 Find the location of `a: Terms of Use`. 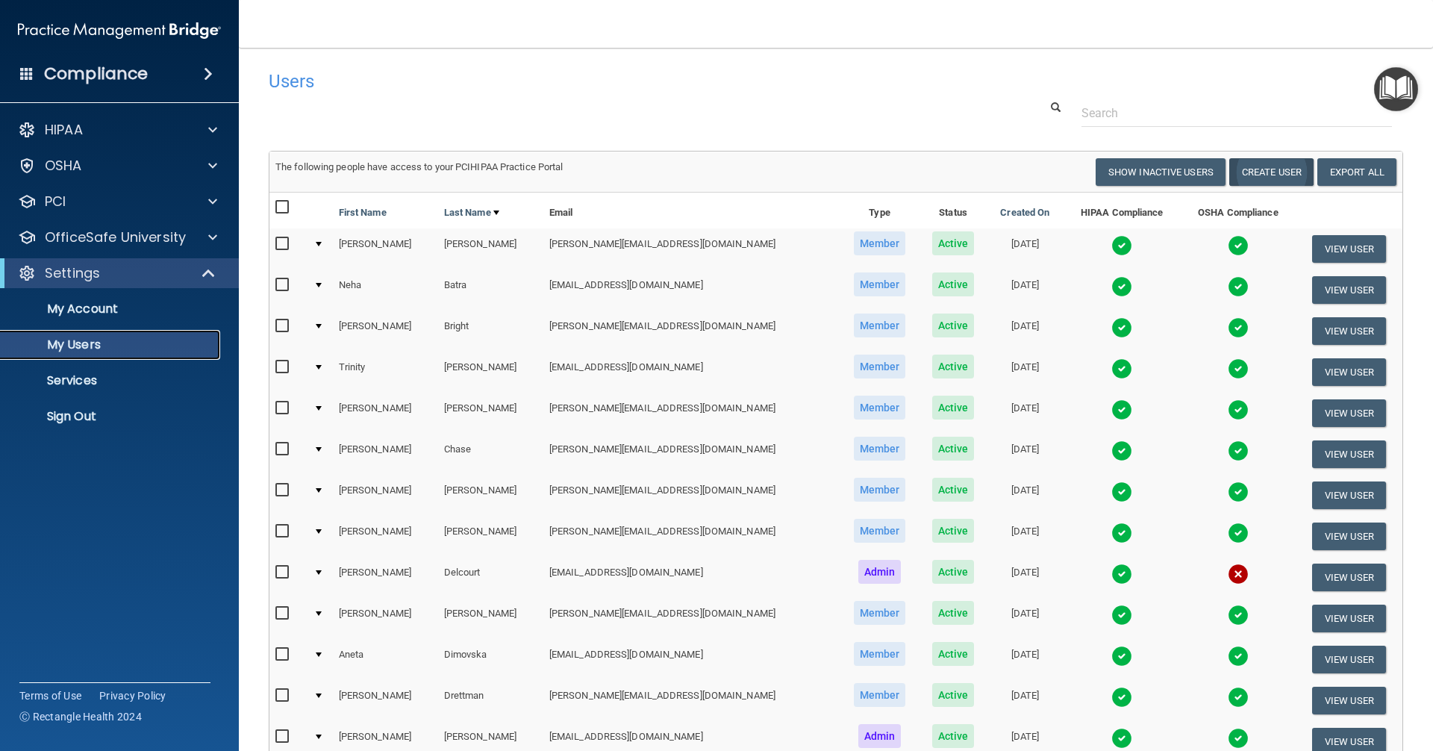

a: Terms of Use is located at coordinates (50, 696).